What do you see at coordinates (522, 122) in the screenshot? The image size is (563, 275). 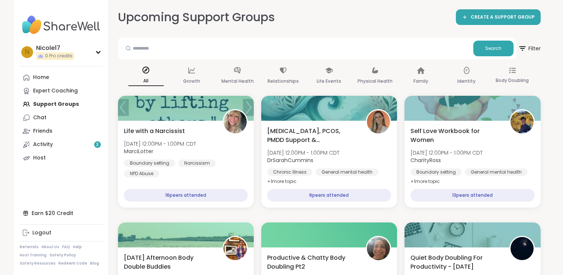 I see `img: CharityRoss` at bounding box center [522, 122].